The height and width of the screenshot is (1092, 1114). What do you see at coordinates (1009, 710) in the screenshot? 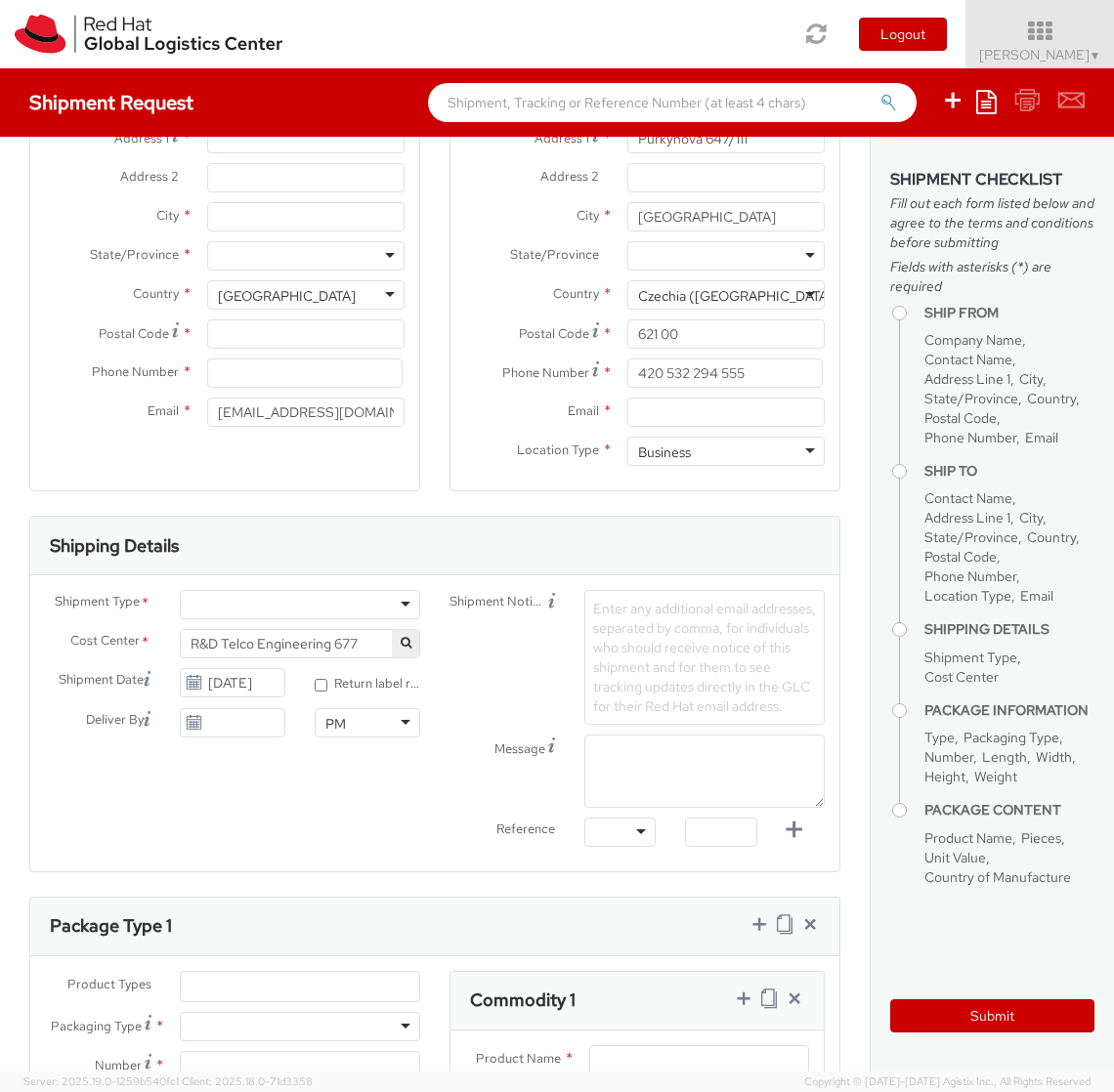
I see `h4: Package Information` at bounding box center [1009, 710].